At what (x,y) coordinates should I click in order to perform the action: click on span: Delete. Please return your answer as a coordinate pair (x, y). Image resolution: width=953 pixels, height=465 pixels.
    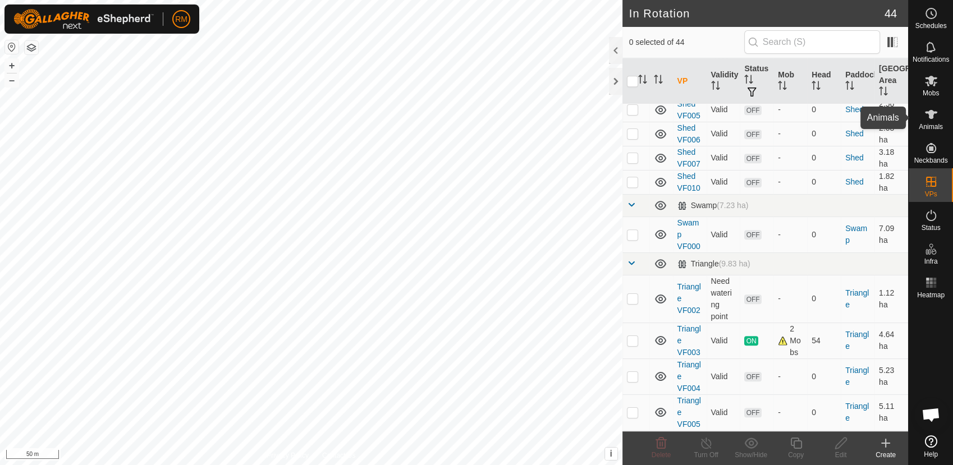
    Looking at the image, I should click on (661, 455).